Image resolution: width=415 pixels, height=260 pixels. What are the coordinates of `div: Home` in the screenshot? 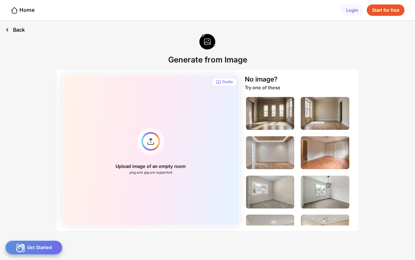 It's located at (23, 10).